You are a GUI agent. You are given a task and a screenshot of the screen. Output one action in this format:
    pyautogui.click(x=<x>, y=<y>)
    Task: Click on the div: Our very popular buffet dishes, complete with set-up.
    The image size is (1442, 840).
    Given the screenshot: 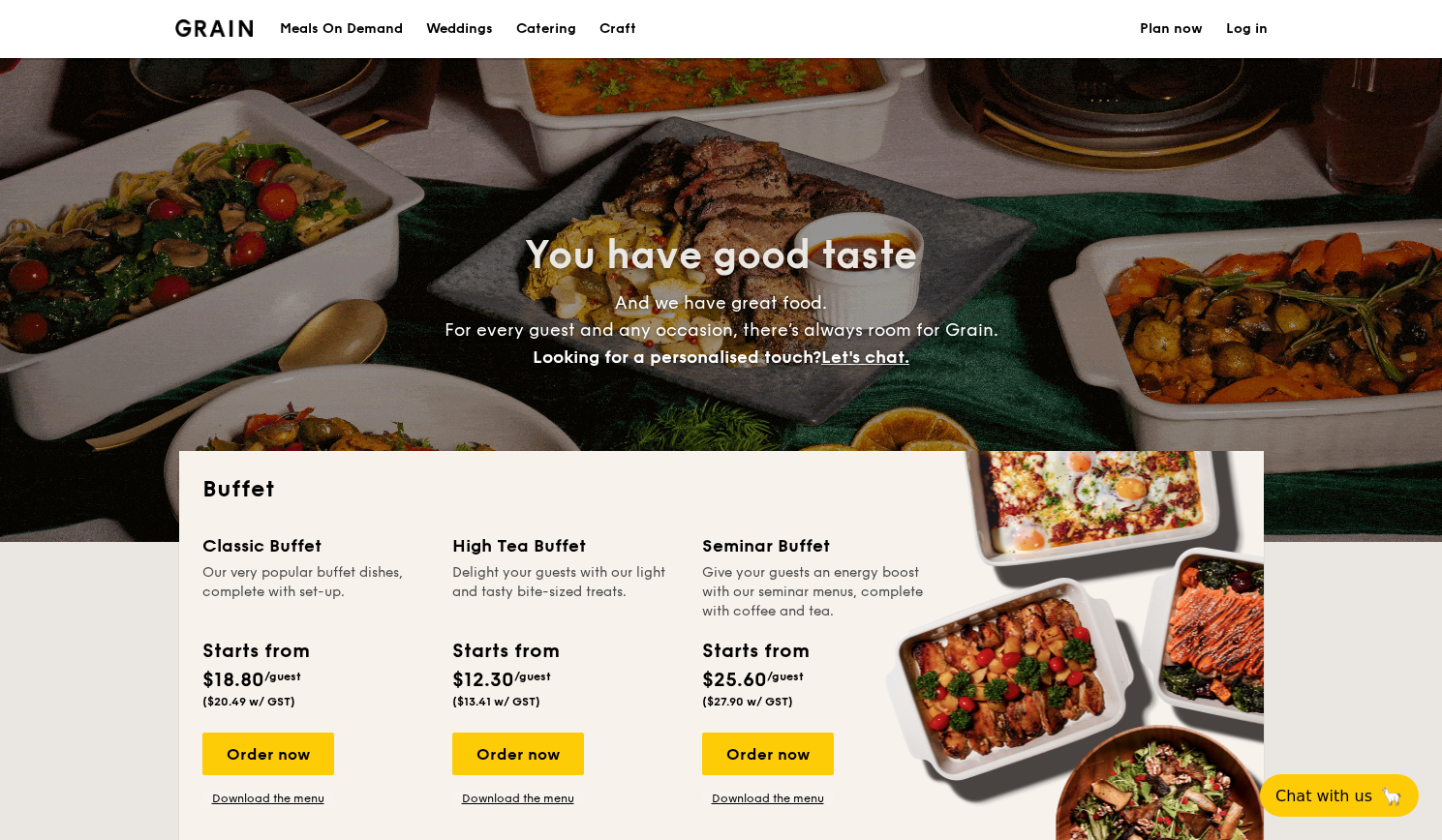 What is the action you would take?
    pyautogui.click(x=316, y=592)
    